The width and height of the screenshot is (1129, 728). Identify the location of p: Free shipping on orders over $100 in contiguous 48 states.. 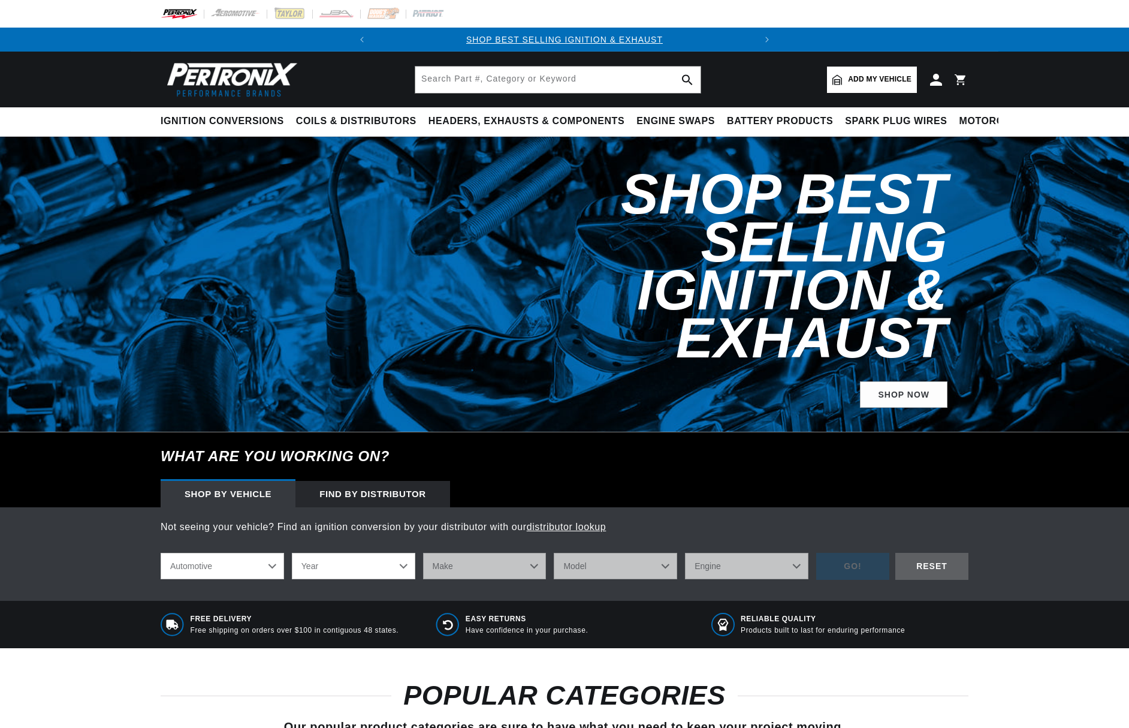
(295, 630).